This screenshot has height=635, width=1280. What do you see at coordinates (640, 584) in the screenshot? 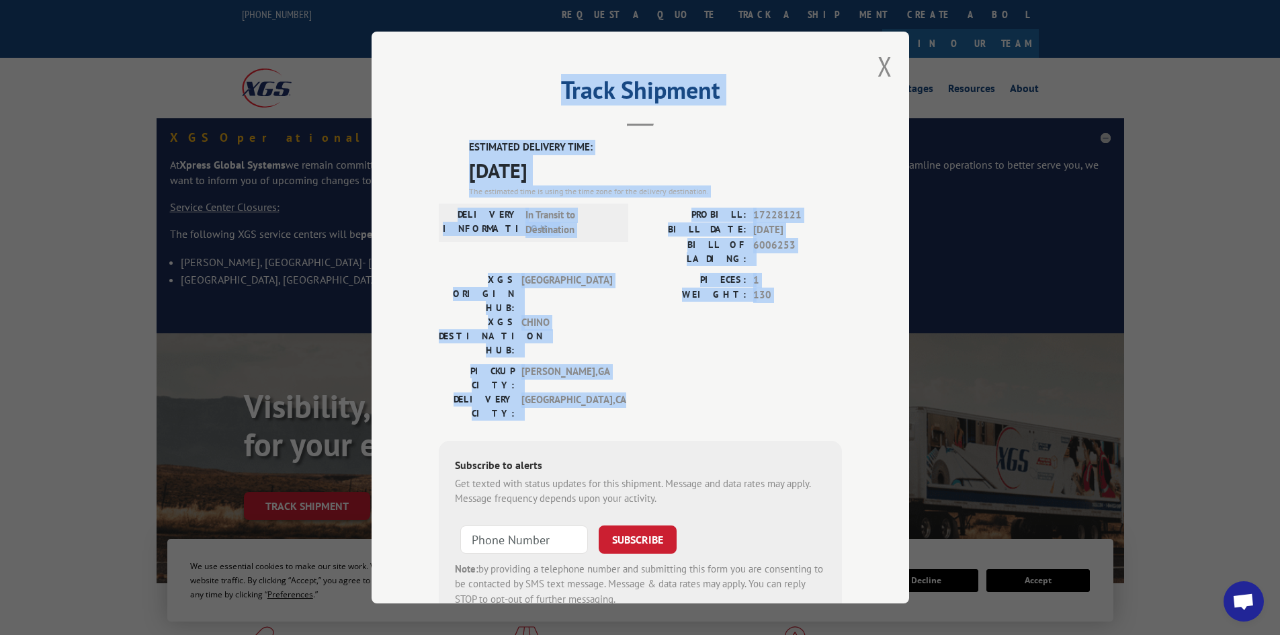
I see `div: by providing a telephone number and submitting this form you are consenting to be contacted by SM...` at bounding box center [640, 584].